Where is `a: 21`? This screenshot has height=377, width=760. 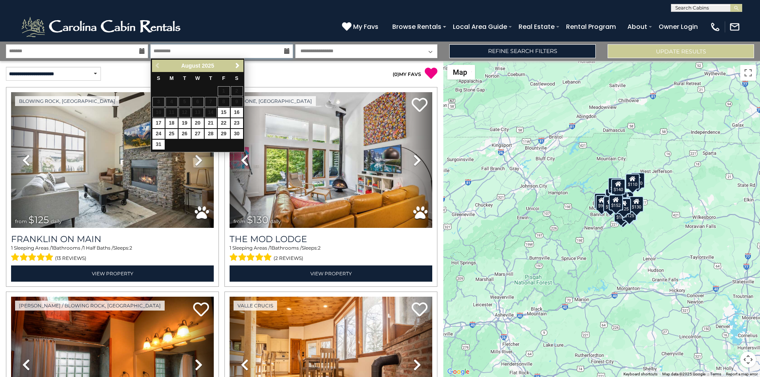 a: 21 is located at coordinates (211, 123).